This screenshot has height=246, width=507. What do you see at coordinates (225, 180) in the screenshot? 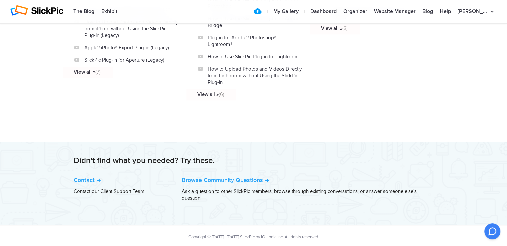
I see `a: Browse Community Questions` at bounding box center [225, 180].